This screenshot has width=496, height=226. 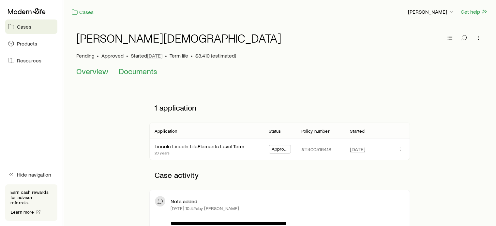 I want to click on a: Lincoln Lincoln LifeElements Level Term, so click(x=199, y=146).